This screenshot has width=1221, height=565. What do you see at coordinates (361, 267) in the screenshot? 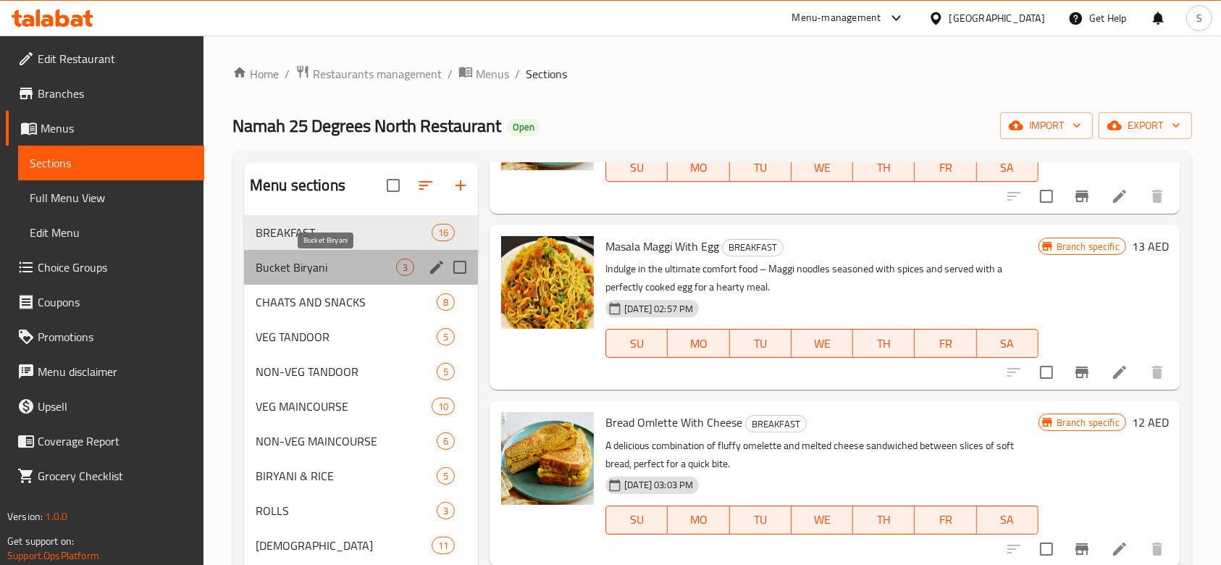
I see `div: Bucket Biryani3edit` at bounding box center [361, 267].